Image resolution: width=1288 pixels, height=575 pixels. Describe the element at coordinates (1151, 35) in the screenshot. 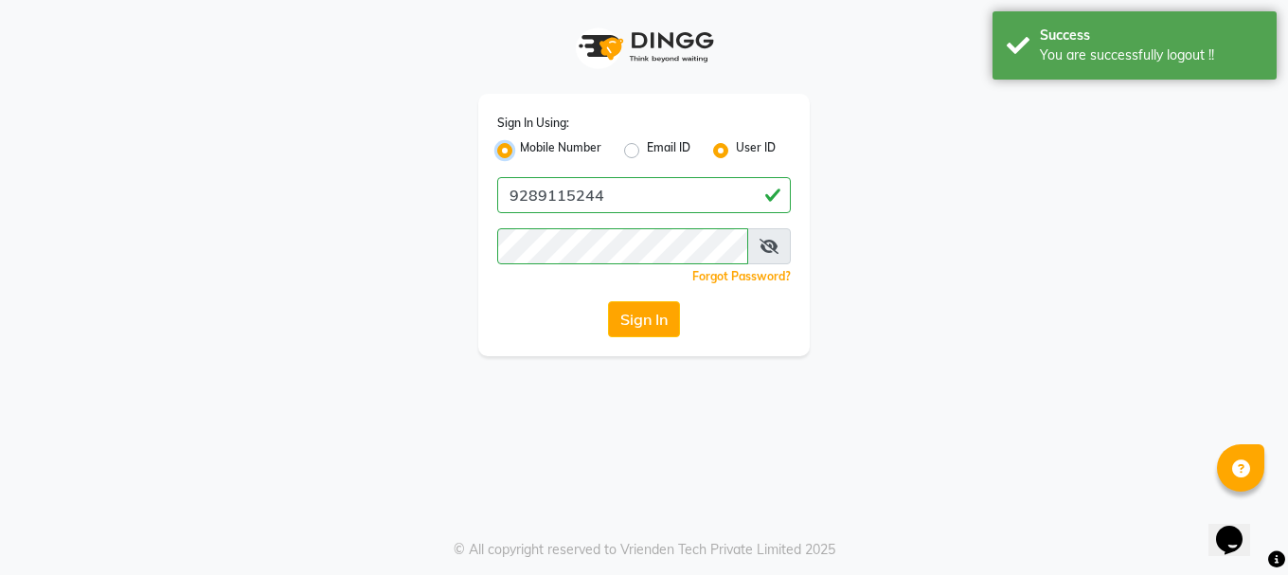

I see `div: Success` at that location.